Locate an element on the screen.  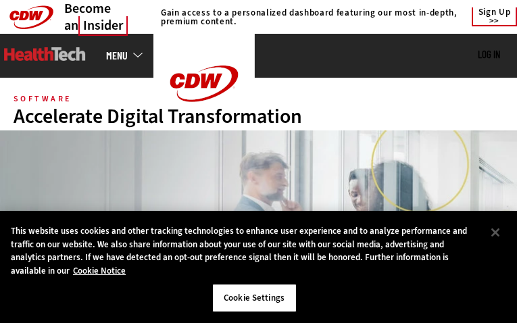
a: More information about your privacy is located at coordinates (99, 270).